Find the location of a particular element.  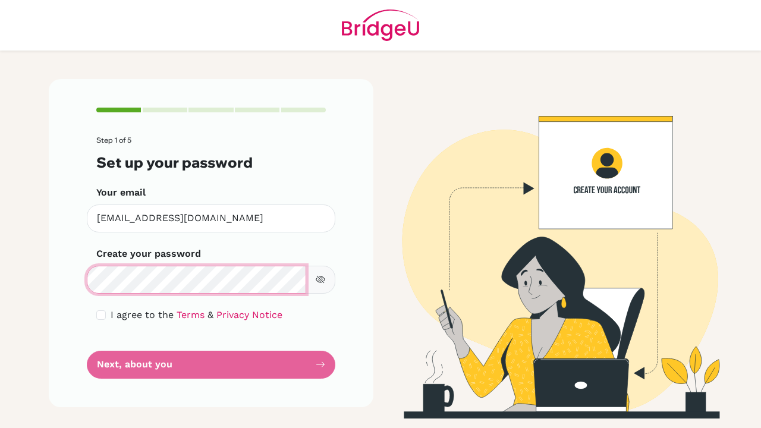

label: Create your password is located at coordinates (149, 254).